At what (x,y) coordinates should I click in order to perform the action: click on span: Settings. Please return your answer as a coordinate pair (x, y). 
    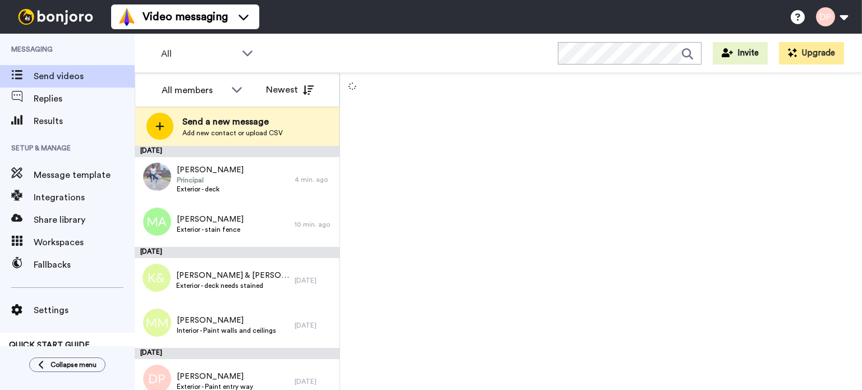
    Looking at the image, I should click on (84, 310).